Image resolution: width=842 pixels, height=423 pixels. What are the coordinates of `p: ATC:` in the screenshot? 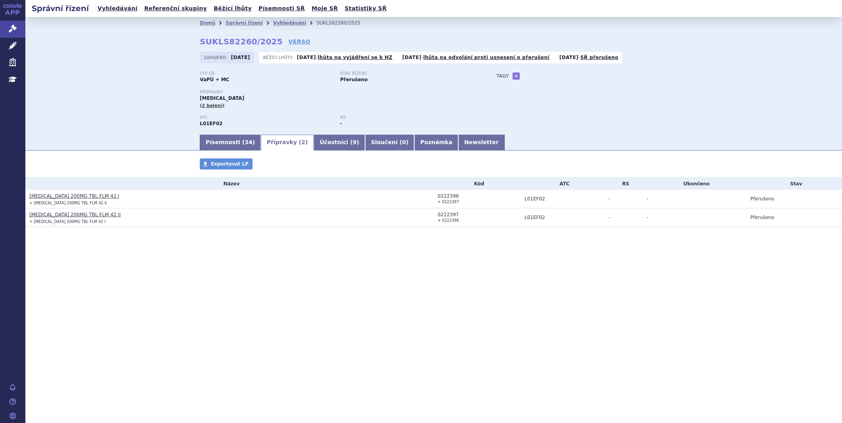 It's located at (266, 118).